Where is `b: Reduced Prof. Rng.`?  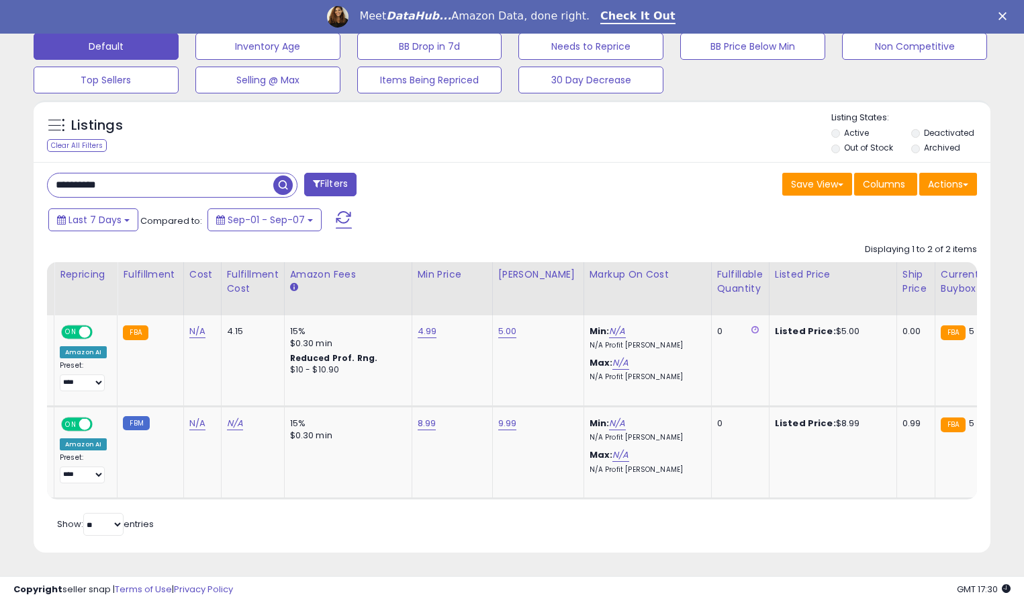
b: Reduced Prof. Rng. is located at coordinates (334, 357).